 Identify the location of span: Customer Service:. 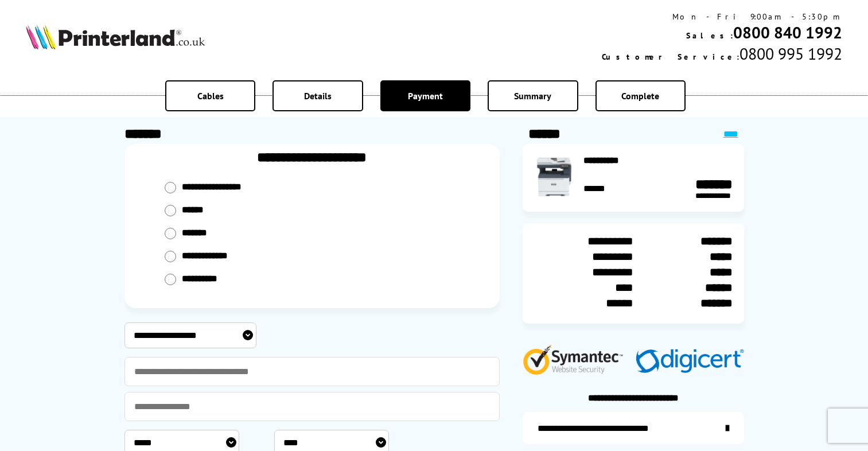
(671, 57).